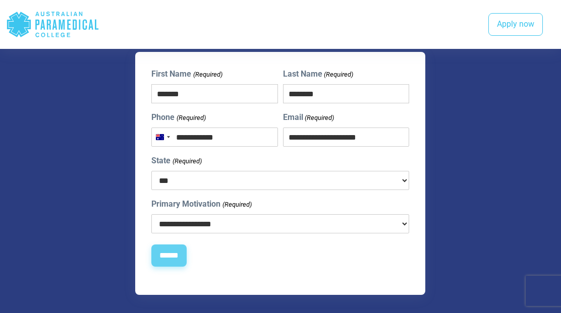  I want to click on label: Email, so click(308, 117).